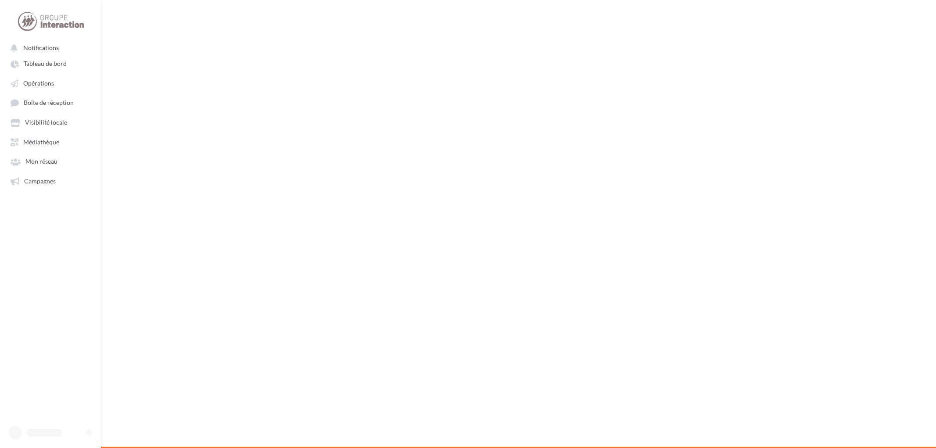 This screenshot has height=448, width=936. I want to click on span: Campagnes, so click(40, 181).